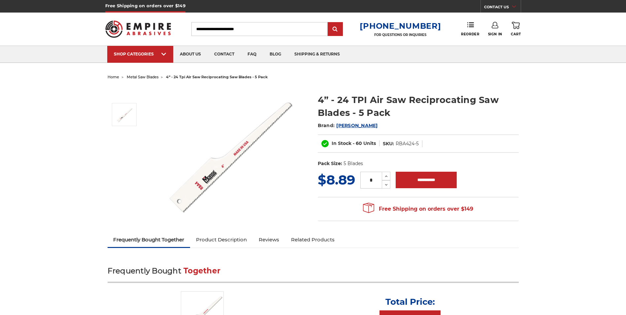 The width and height of the screenshot is (626, 315). I want to click on span: Sign In, so click(495, 34).